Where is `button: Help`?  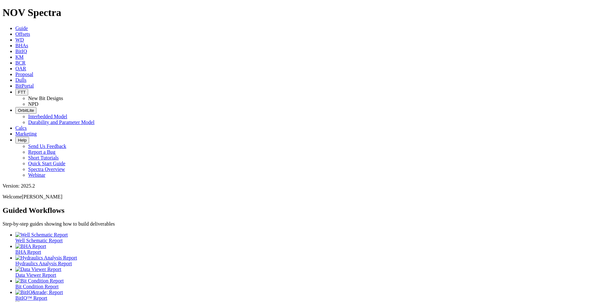 button: Help is located at coordinates (22, 140).